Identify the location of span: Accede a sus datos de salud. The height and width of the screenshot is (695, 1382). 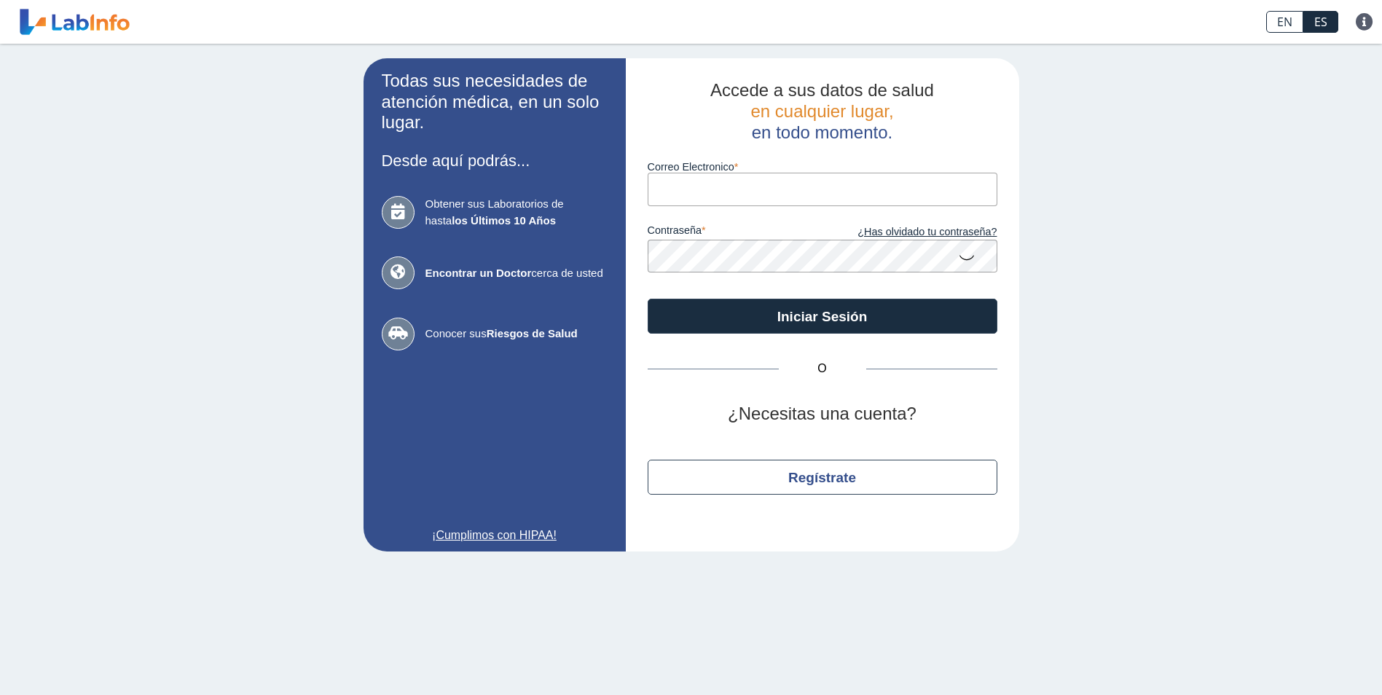
(822, 90).